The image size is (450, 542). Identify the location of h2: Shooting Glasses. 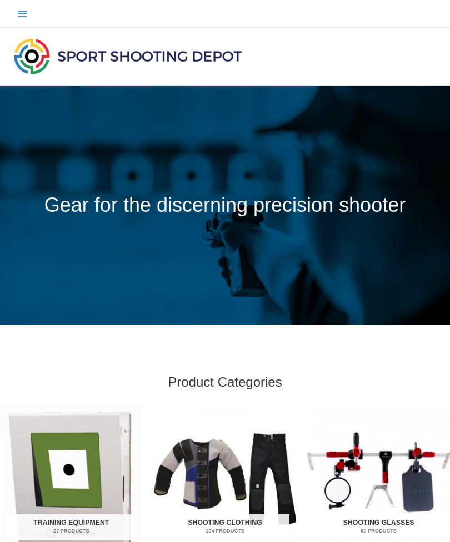
(379, 527).